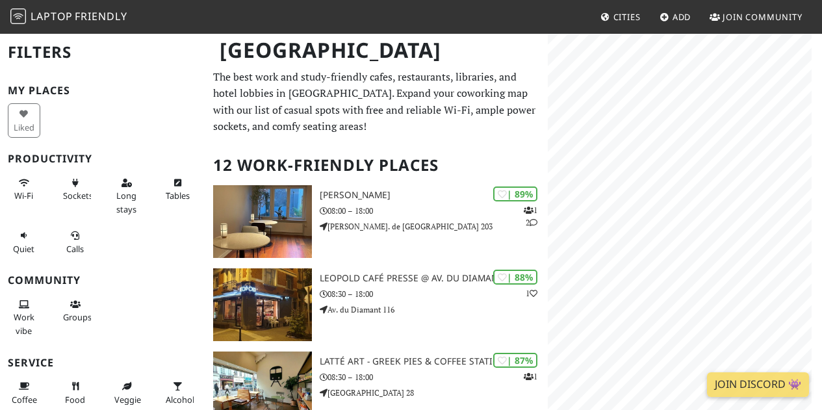  Describe the element at coordinates (103, 280) in the screenshot. I see `h3: Community` at that location.